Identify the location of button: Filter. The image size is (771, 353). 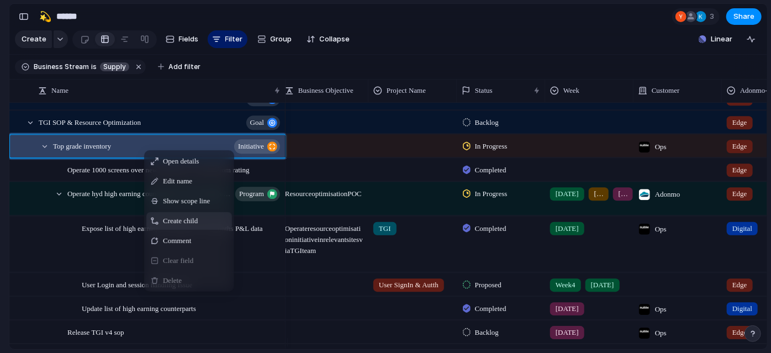
(228, 39).